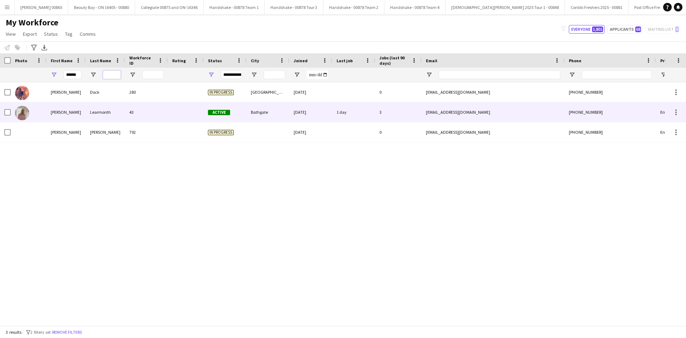 This screenshot has height=338, width=686. What do you see at coordinates (354, 112) in the screenshot?
I see `div: 1 day` at bounding box center [354, 112].